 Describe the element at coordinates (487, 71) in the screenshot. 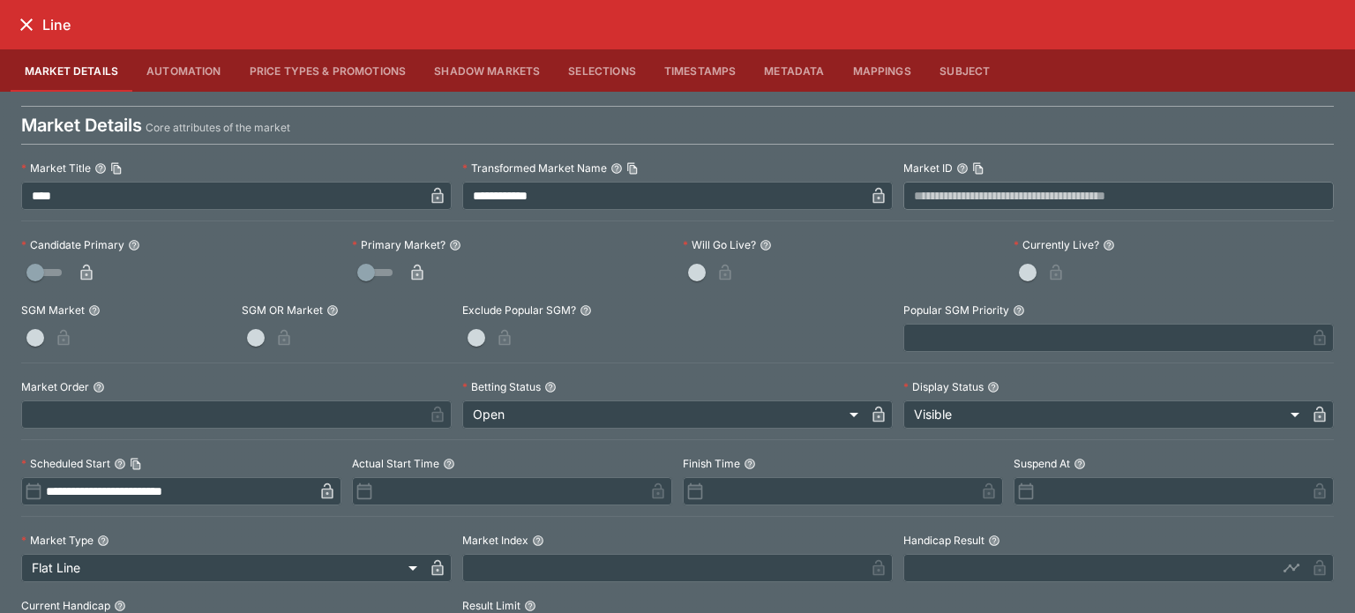

I see `button: Shadow Markets` at that location.